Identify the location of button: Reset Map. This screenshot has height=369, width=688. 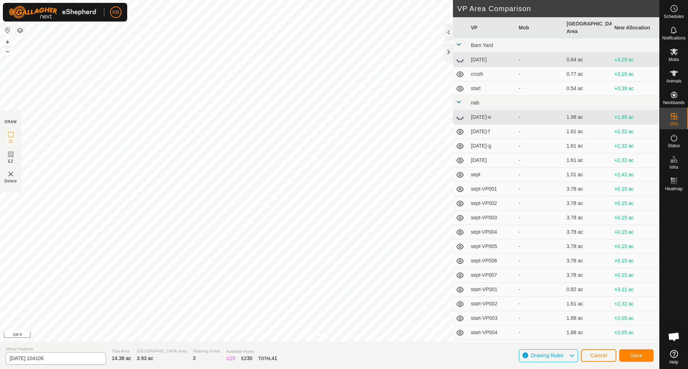
(8, 30).